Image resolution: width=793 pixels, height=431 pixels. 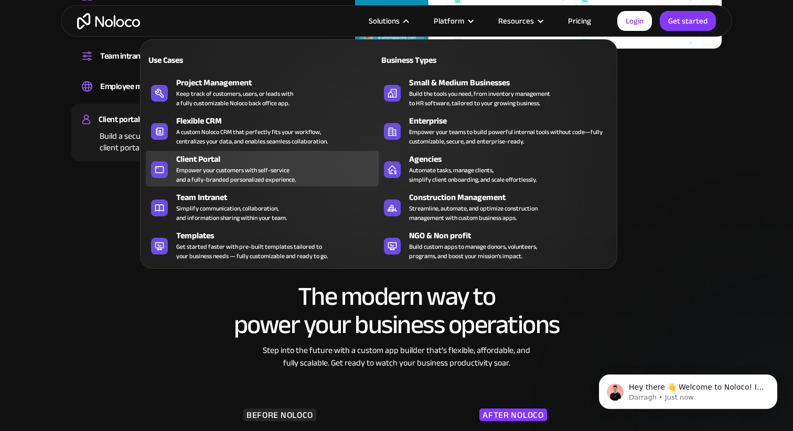 I want to click on a: Get started, so click(x=687, y=21).